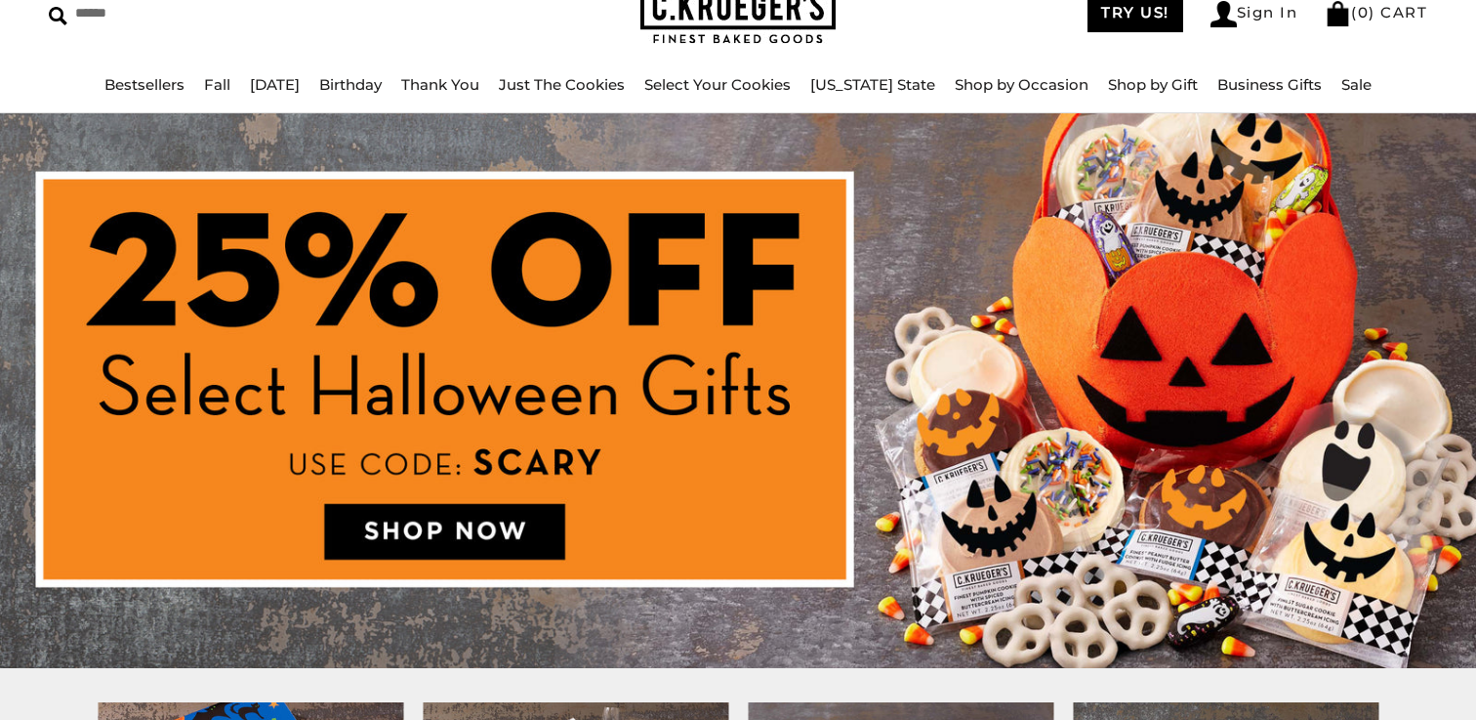 The width and height of the screenshot is (1476, 720). Describe the element at coordinates (440, 84) in the screenshot. I see `a: Thank You` at that location.